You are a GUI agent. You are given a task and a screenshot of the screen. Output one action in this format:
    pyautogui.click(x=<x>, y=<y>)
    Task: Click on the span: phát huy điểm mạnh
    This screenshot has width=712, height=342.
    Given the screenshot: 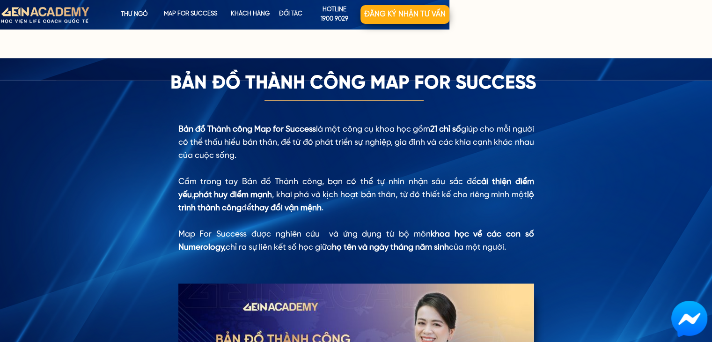 What is the action you would take?
    pyautogui.click(x=233, y=195)
    